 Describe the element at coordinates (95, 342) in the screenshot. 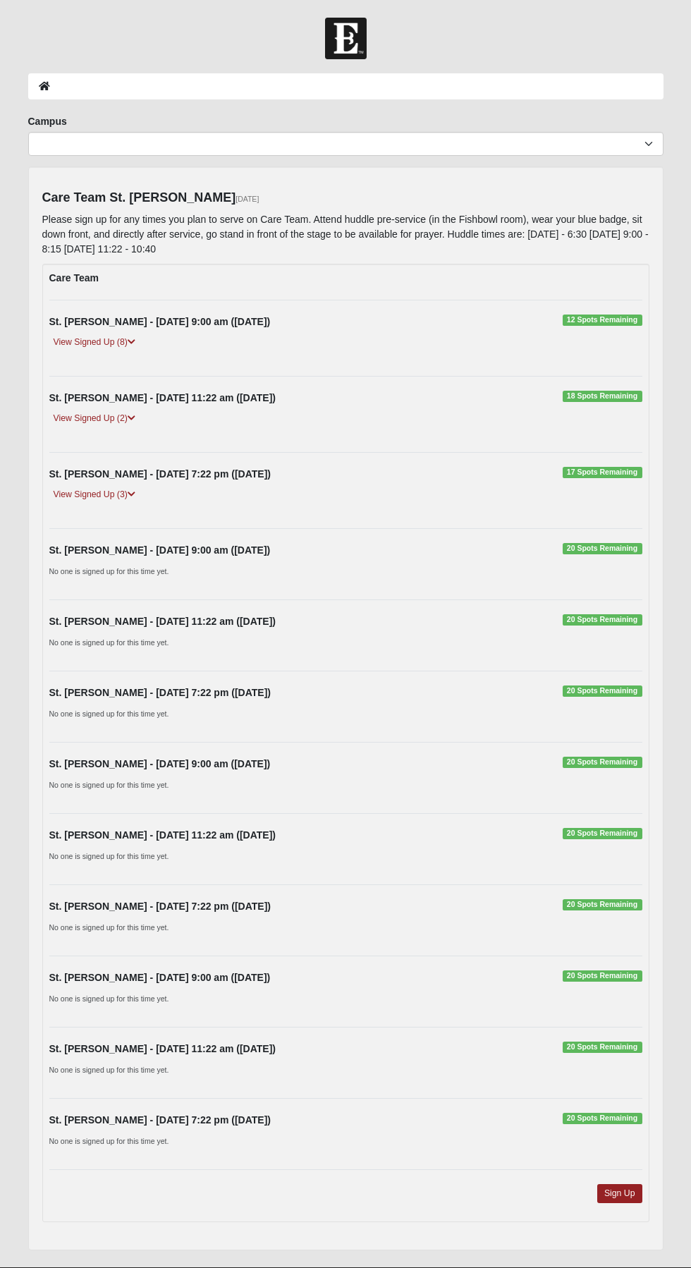

I see `a: View Signed Up (8)` at that location.